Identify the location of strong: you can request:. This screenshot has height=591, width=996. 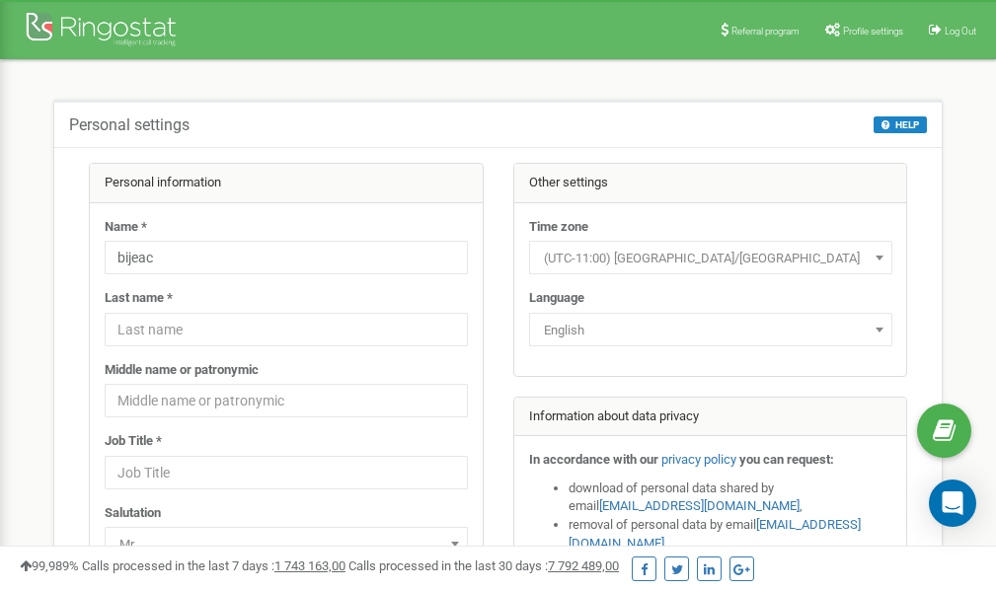
(787, 459).